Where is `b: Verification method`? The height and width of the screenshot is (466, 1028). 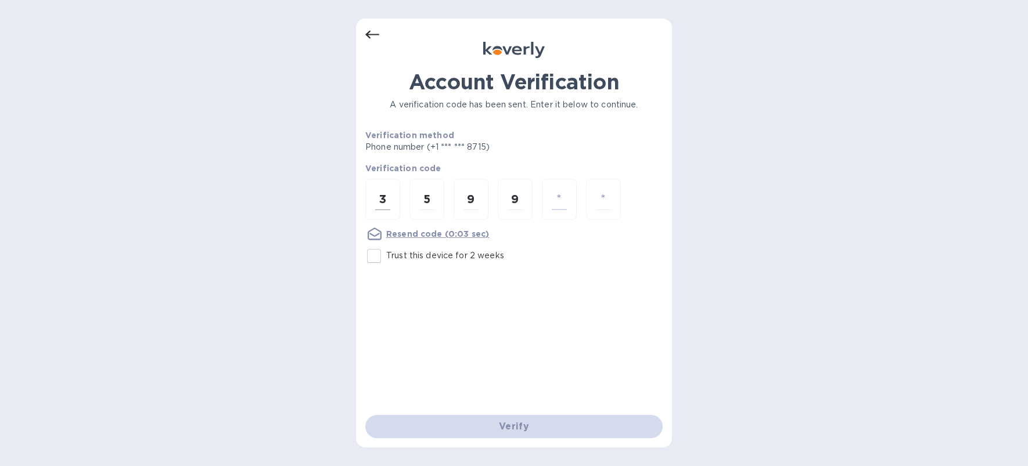
b: Verification method is located at coordinates (409, 135).